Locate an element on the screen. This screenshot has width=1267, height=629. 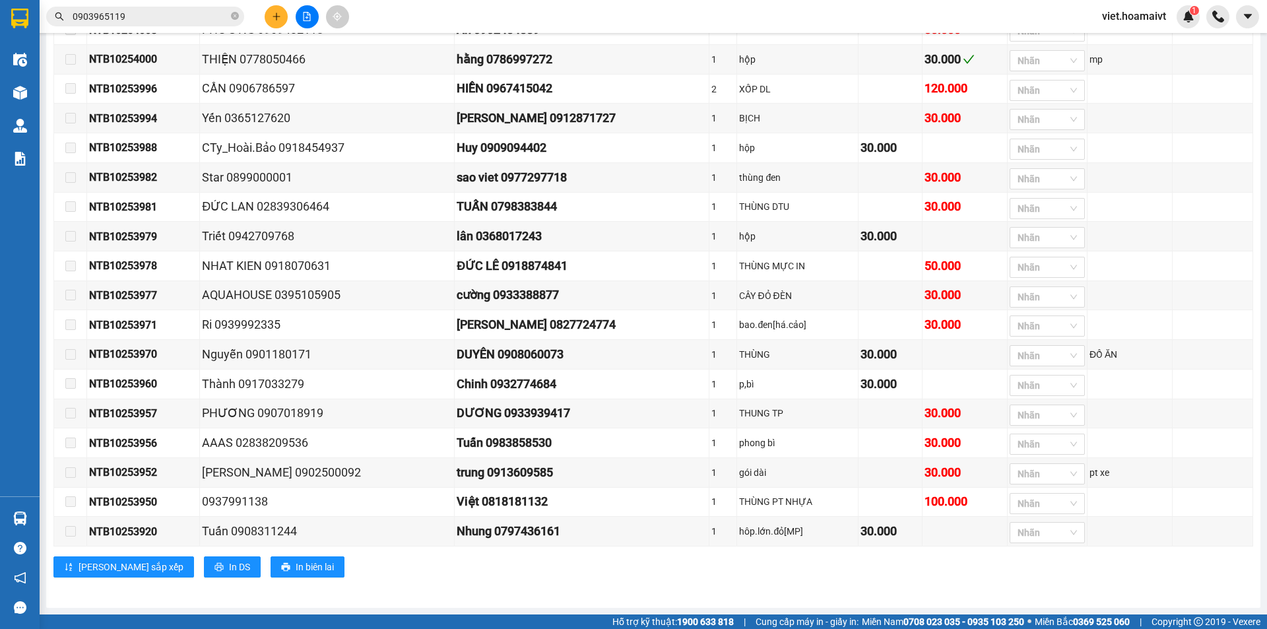
span: close-circle is located at coordinates (235, 16).